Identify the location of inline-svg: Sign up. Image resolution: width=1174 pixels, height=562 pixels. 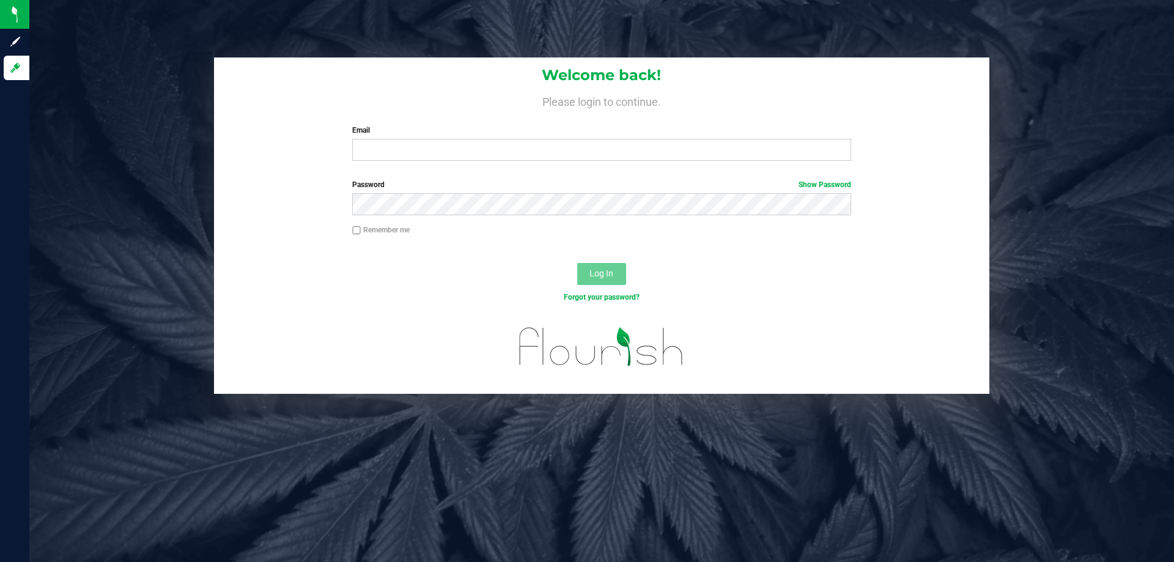
(15, 42).